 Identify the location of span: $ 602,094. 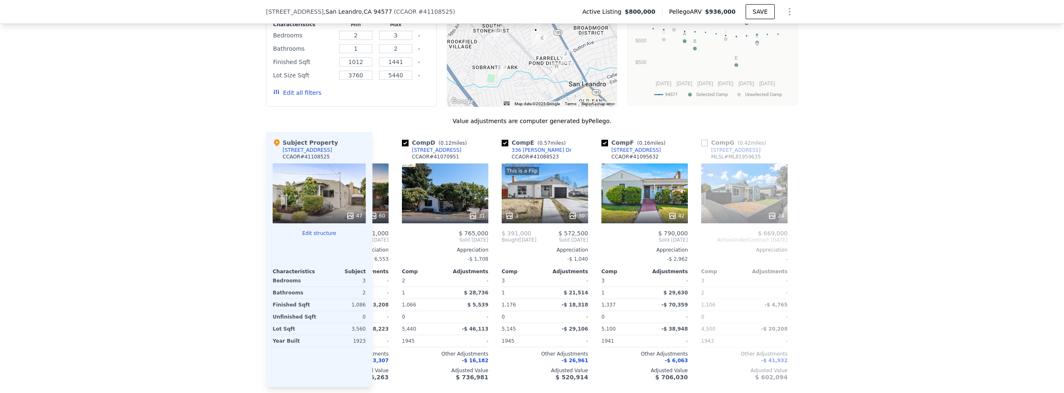
(772, 377).